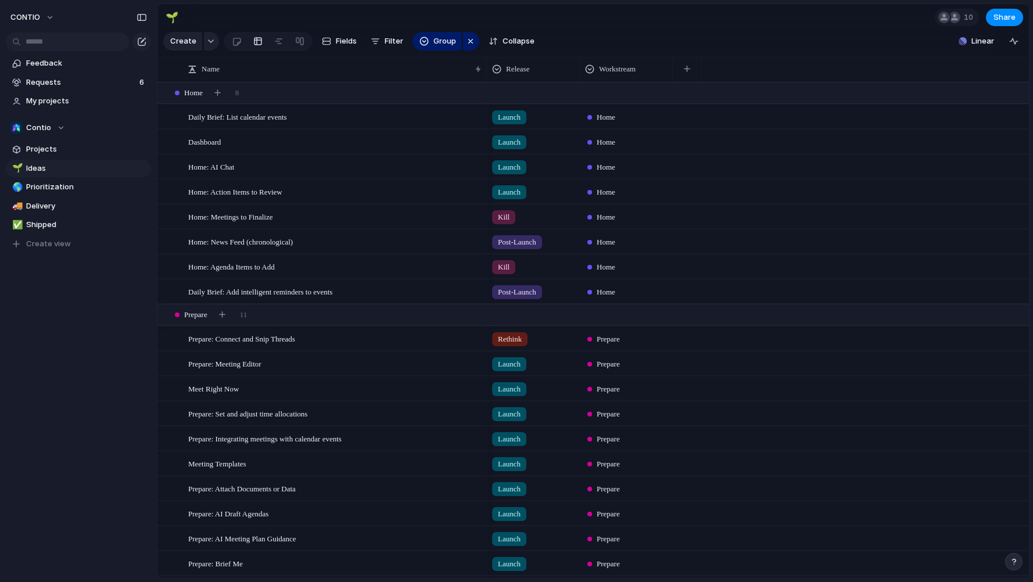  I want to click on span: Meet Right Now, so click(213, 388).